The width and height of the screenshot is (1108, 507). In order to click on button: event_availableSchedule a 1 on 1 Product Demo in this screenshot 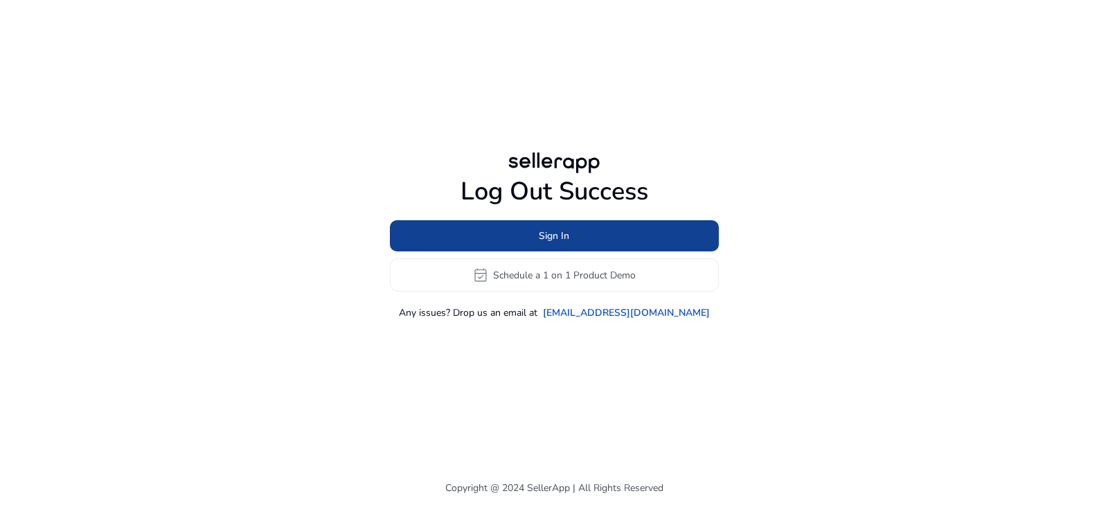, I will do `click(554, 275)`.